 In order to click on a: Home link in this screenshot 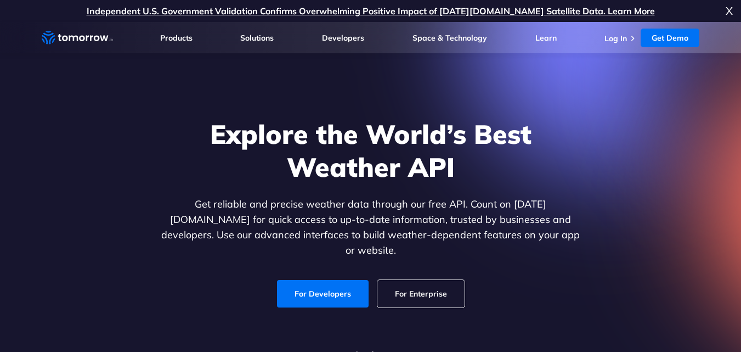, I will do `click(77, 38)`.